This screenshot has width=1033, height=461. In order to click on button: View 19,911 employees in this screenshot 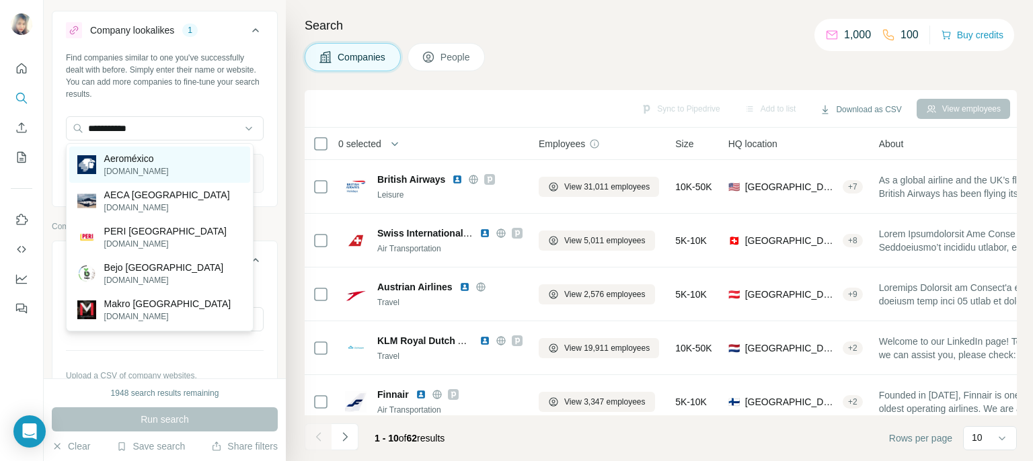, I will do `click(599, 348)`.